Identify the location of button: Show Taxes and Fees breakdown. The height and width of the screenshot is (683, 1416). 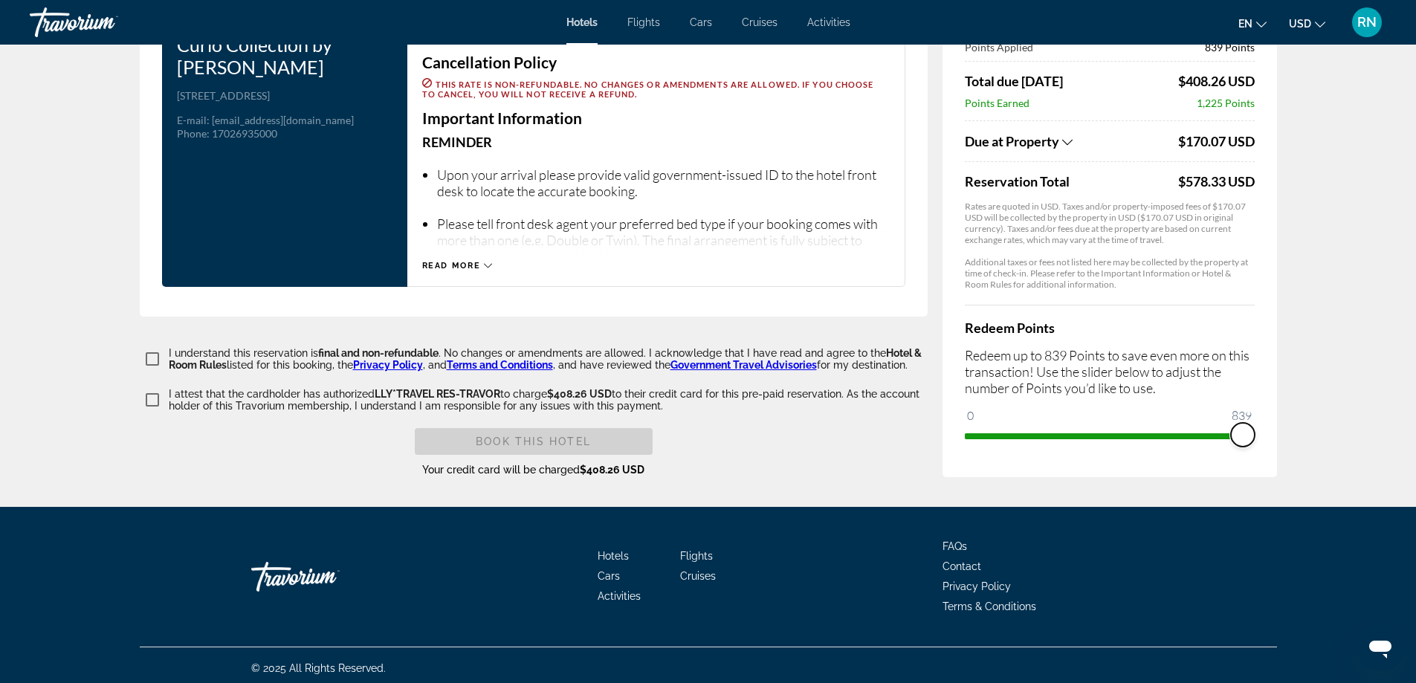
(1069, 141).